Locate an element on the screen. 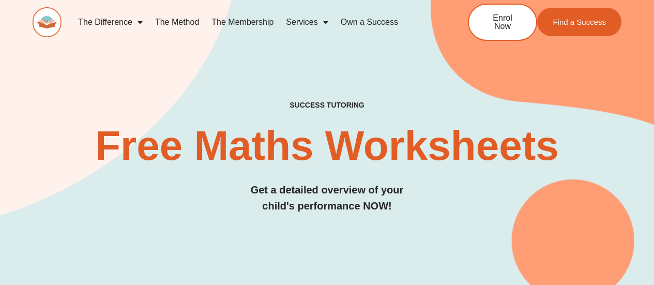 Image resolution: width=654 pixels, height=285 pixels. span: Enrol Now is located at coordinates (503, 22).